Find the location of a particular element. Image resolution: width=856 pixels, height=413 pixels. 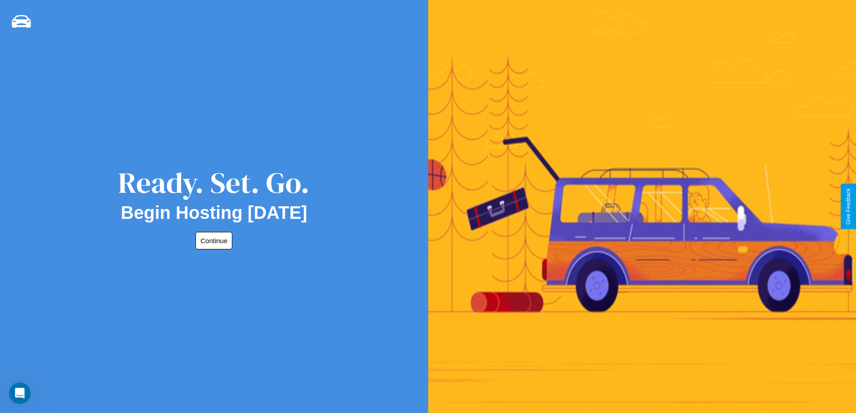

div: Ready. Set. Go. is located at coordinates (214, 182).